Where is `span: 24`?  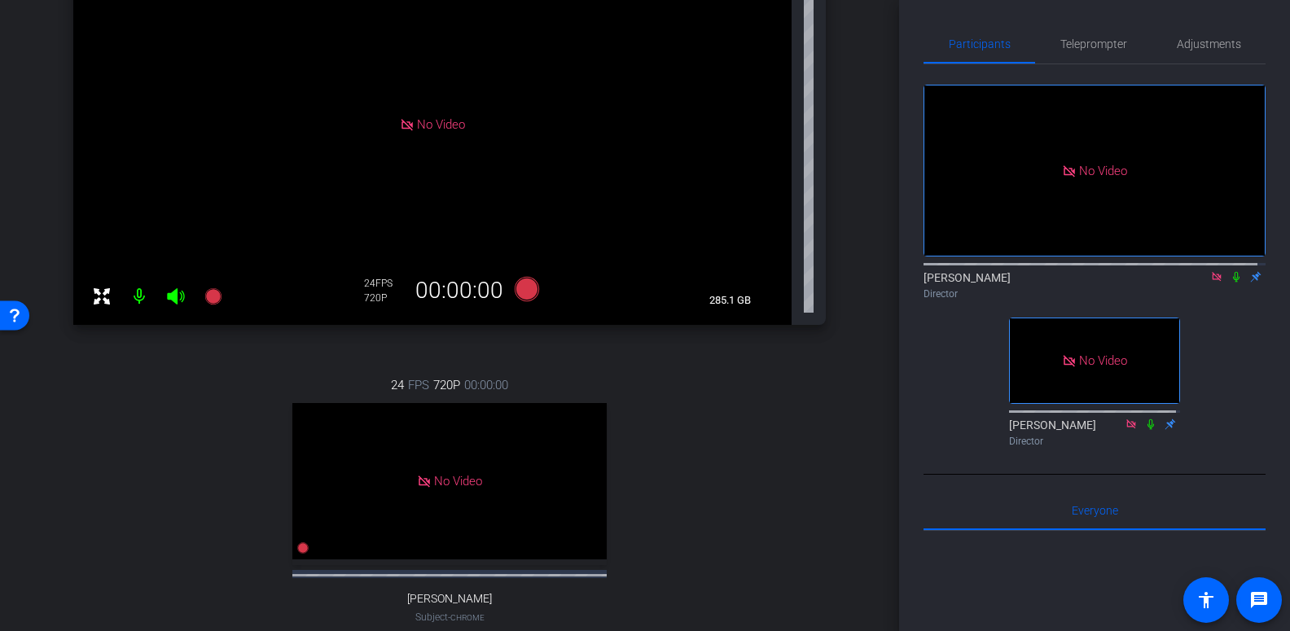
span: 24 is located at coordinates (397, 385).